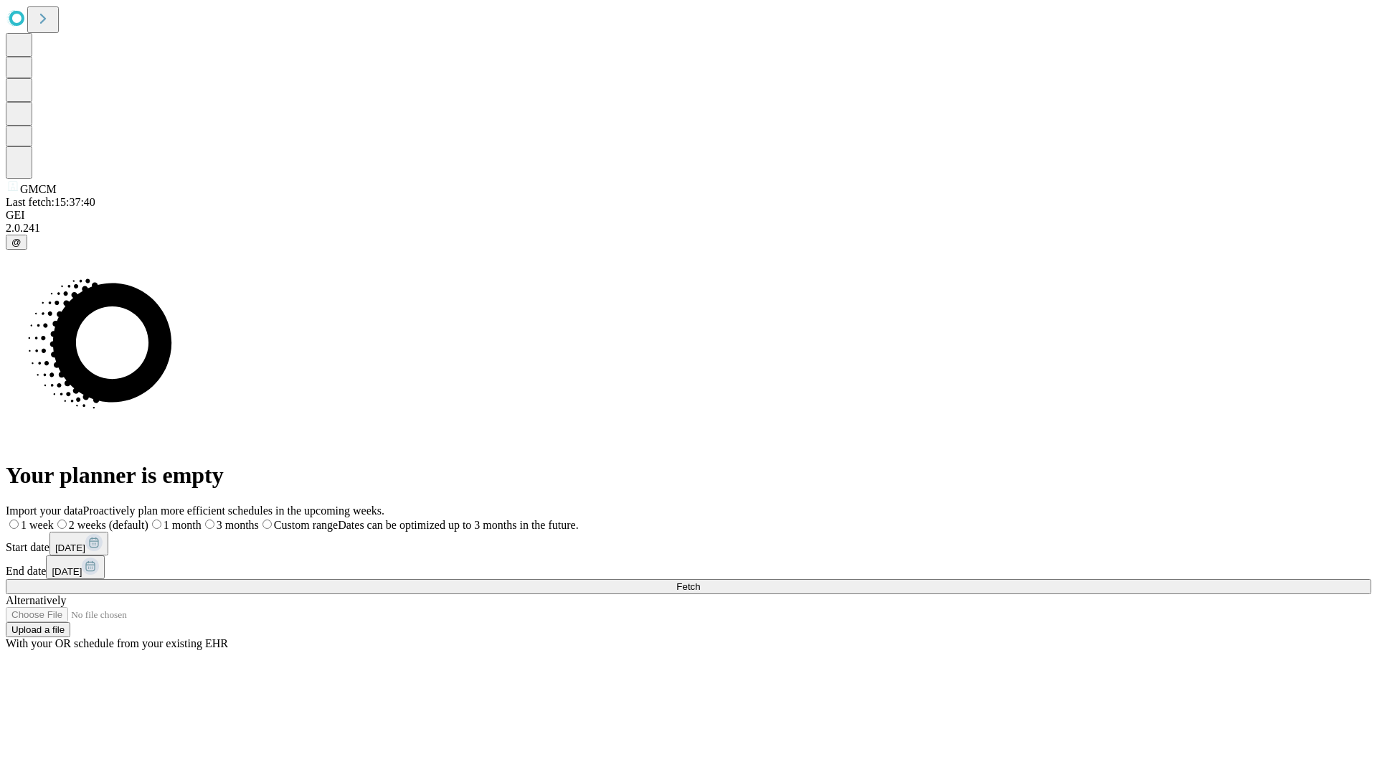 The width and height of the screenshot is (1377, 775). What do you see at coordinates (688, 567) in the screenshot?
I see `div: End date` at bounding box center [688, 567].